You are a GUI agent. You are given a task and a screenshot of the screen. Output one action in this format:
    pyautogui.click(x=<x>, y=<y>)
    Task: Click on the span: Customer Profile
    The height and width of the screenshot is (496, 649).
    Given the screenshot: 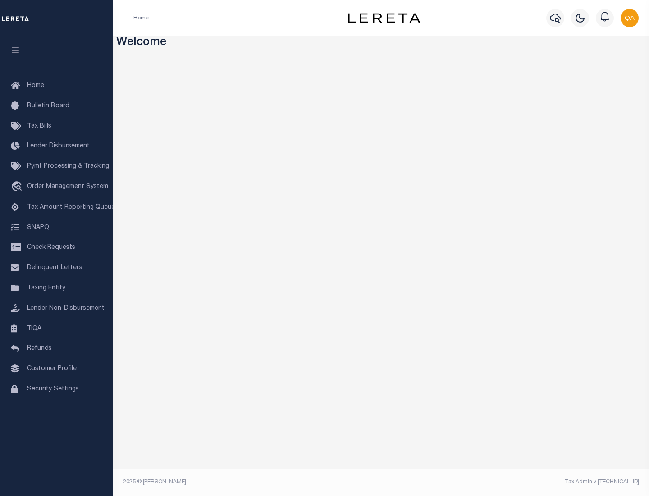 What is the action you would take?
    pyautogui.click(x=52, y=369)
    